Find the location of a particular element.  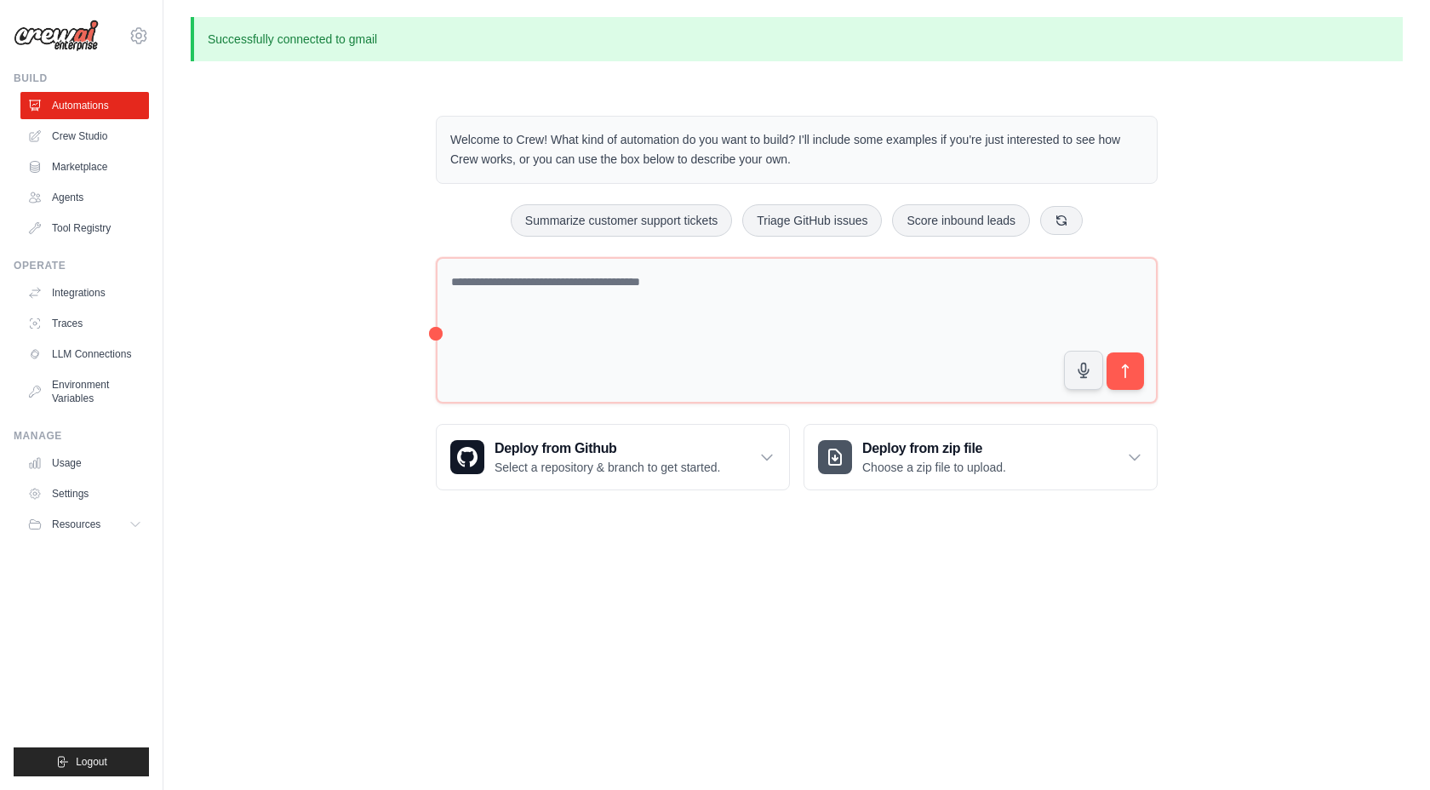

p: Select a repository & branch to get started. is located at coordinates (607, 467).